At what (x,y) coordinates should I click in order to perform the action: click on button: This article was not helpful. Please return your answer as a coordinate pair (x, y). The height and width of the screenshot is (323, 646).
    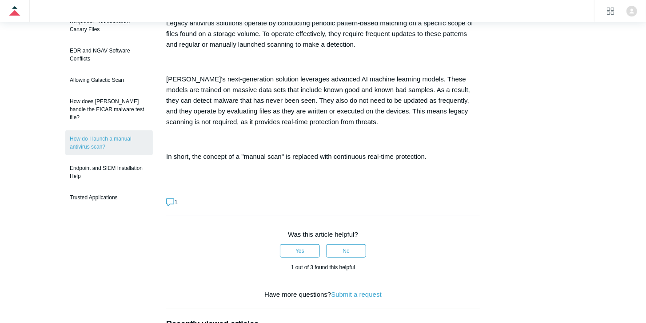
    Looking at the image, I should click on (346, 251).